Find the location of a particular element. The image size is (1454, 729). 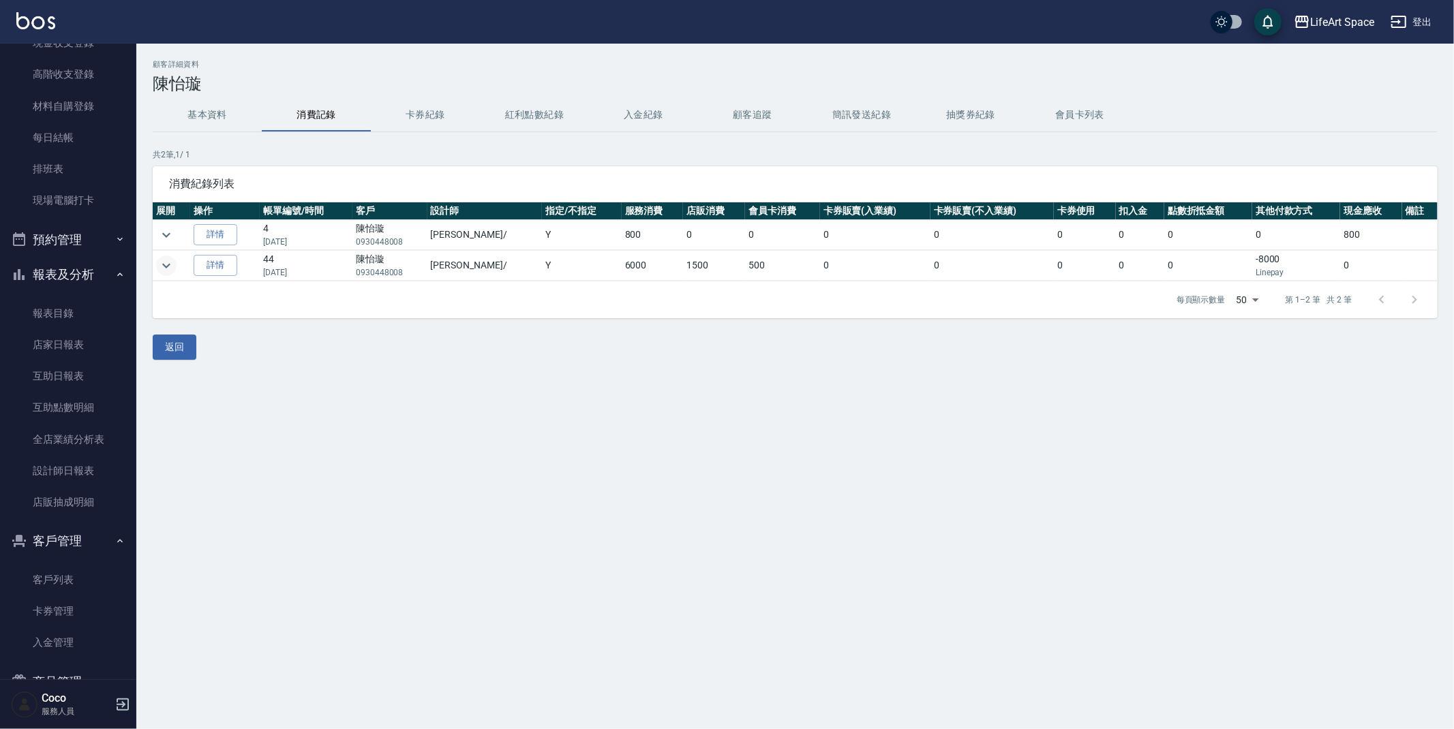

button: 卡券紀錄 is located at coordinates (425, 115).